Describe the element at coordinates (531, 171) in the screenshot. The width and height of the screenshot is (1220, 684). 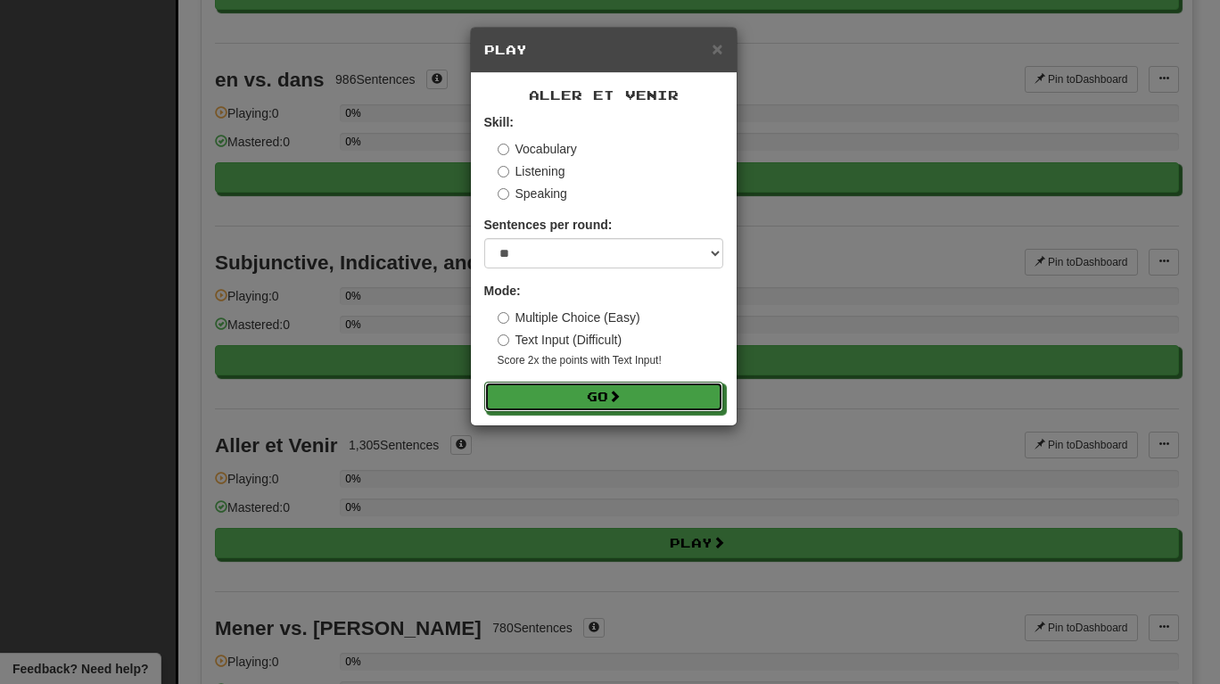
I see `label: Listening` at that location.